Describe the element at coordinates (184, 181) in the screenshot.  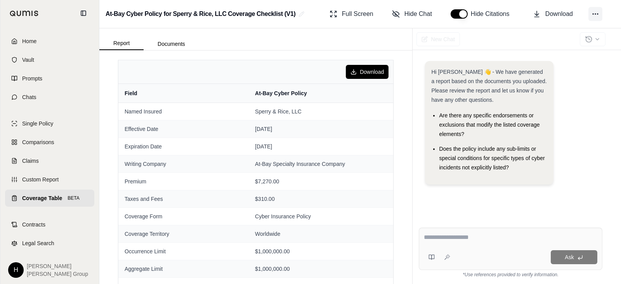
I see `span: Premium` at that location.